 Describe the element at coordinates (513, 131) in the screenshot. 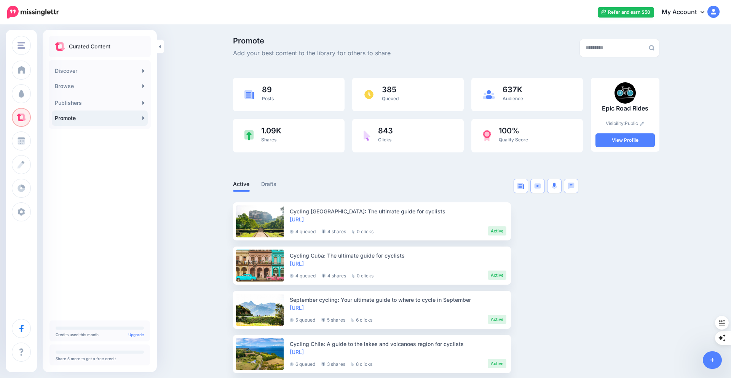

I see `span: 100%` at that location.